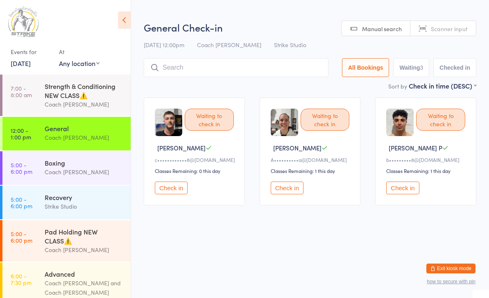 The width and height of the screenshot is (489, 298). Describe the element at coordinates (451, 282) in the screenshot. I see `button: how to secure with pin` at that location.